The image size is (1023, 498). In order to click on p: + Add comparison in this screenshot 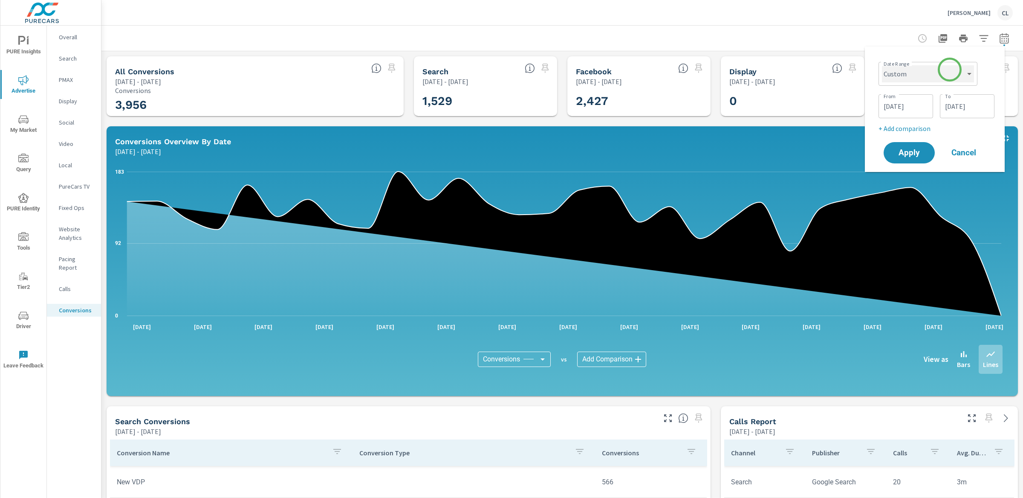, I will do `click(937, 128)`.